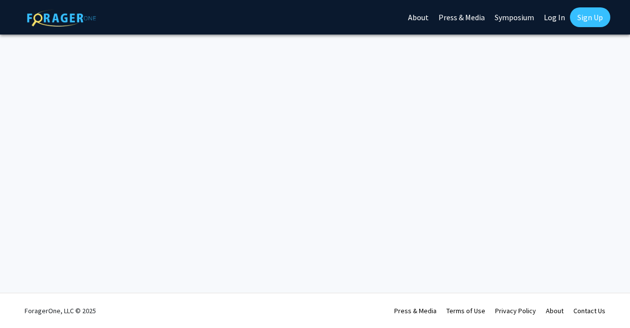  Describe the element at coordinates (516, 310) in the screenshot. I see `a: Privacy Policy` at that location.